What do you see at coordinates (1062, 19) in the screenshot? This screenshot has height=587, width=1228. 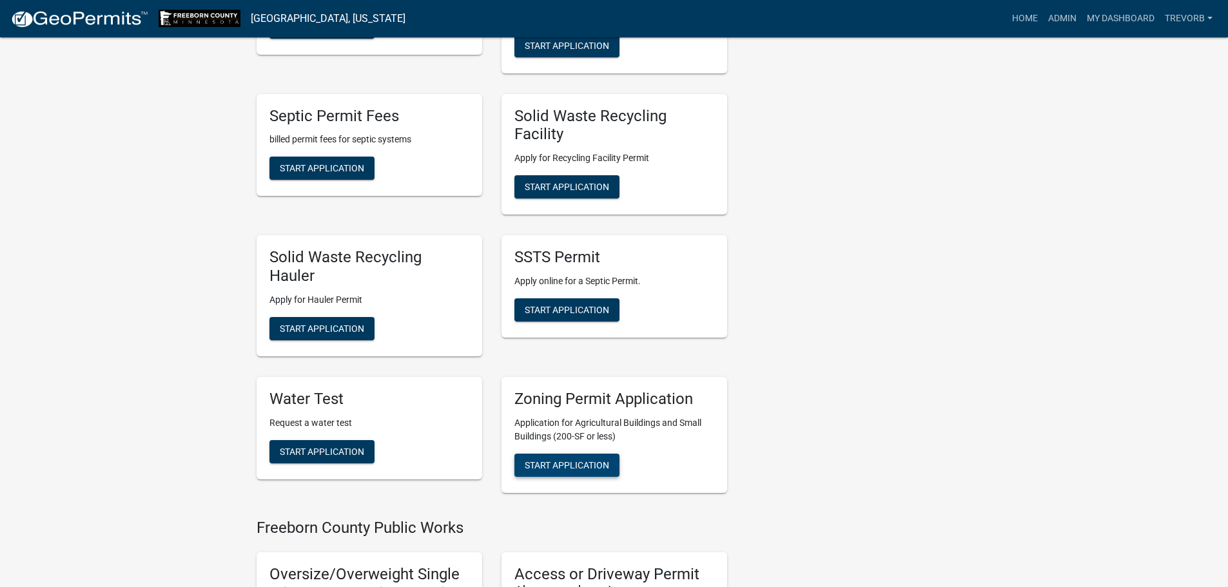 I see `a: Admin` at bounding box center [1062, 19].